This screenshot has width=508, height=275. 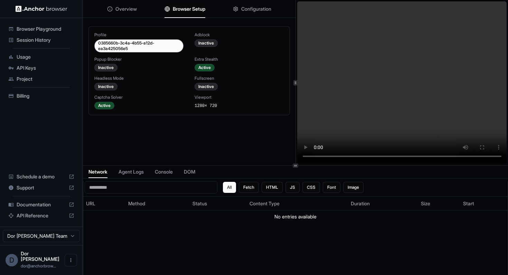 What do you see at coordinates (311, 188) in the screenshot?
I see `button: CSS` at bounding box center [311, 188].